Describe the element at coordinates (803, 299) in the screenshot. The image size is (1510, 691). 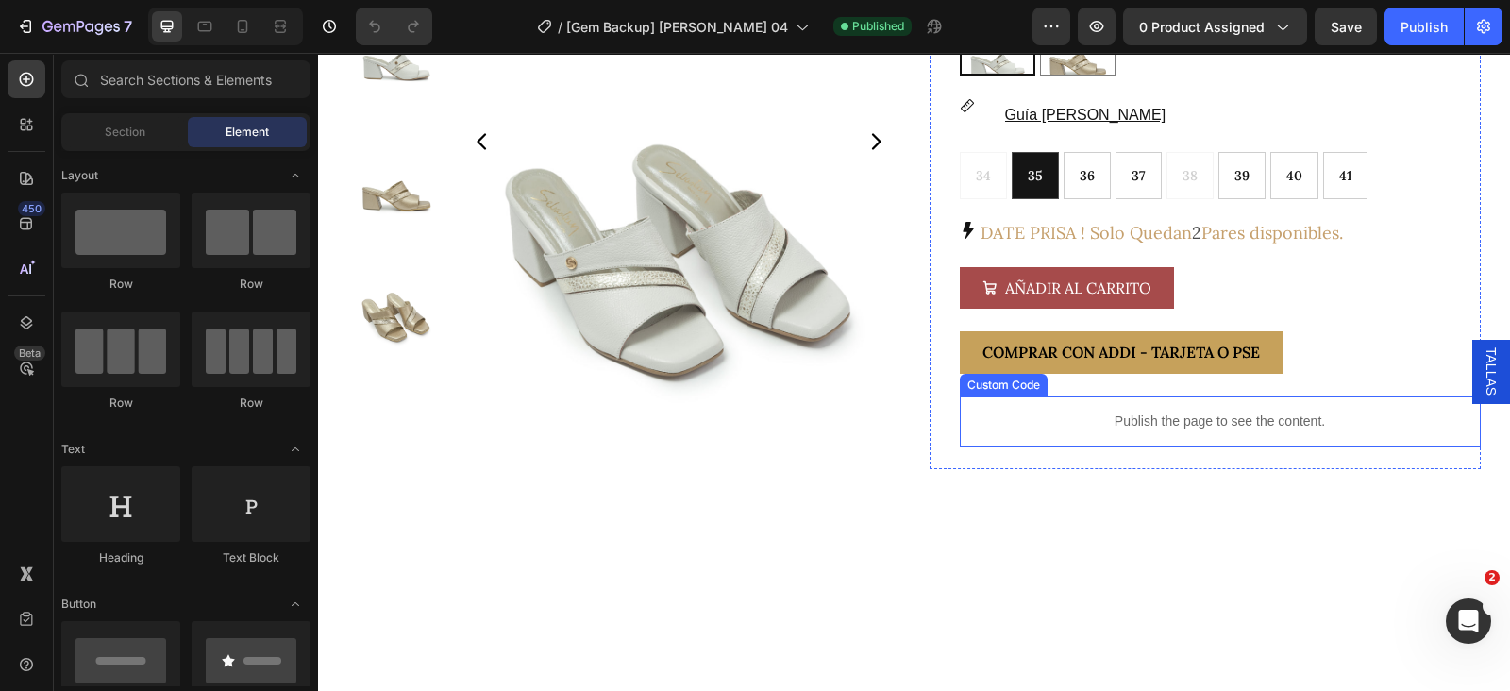
I see `div: COMPRAR CON ADDI - TARJETA O PSE` at that location.